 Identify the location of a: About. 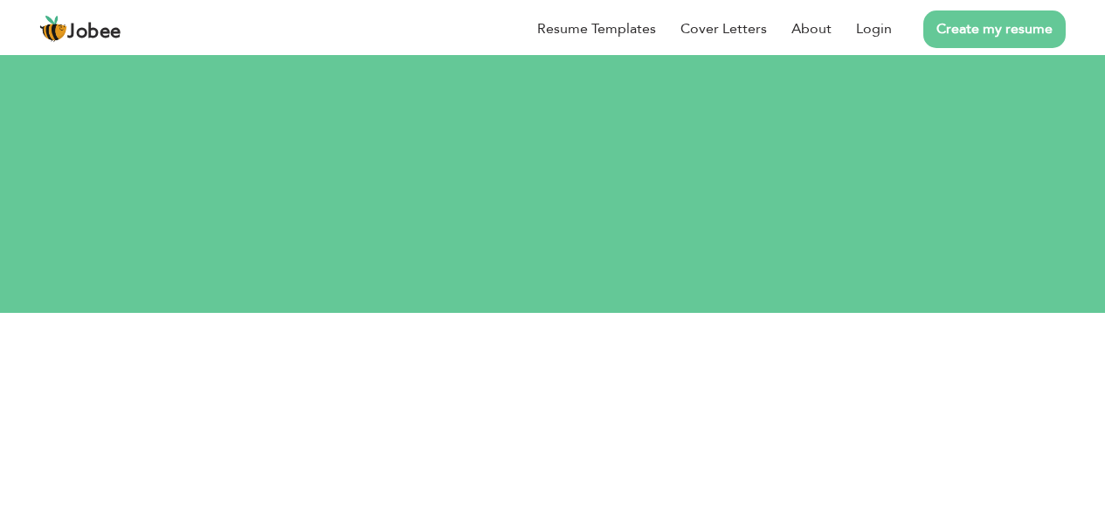
(811, 29).